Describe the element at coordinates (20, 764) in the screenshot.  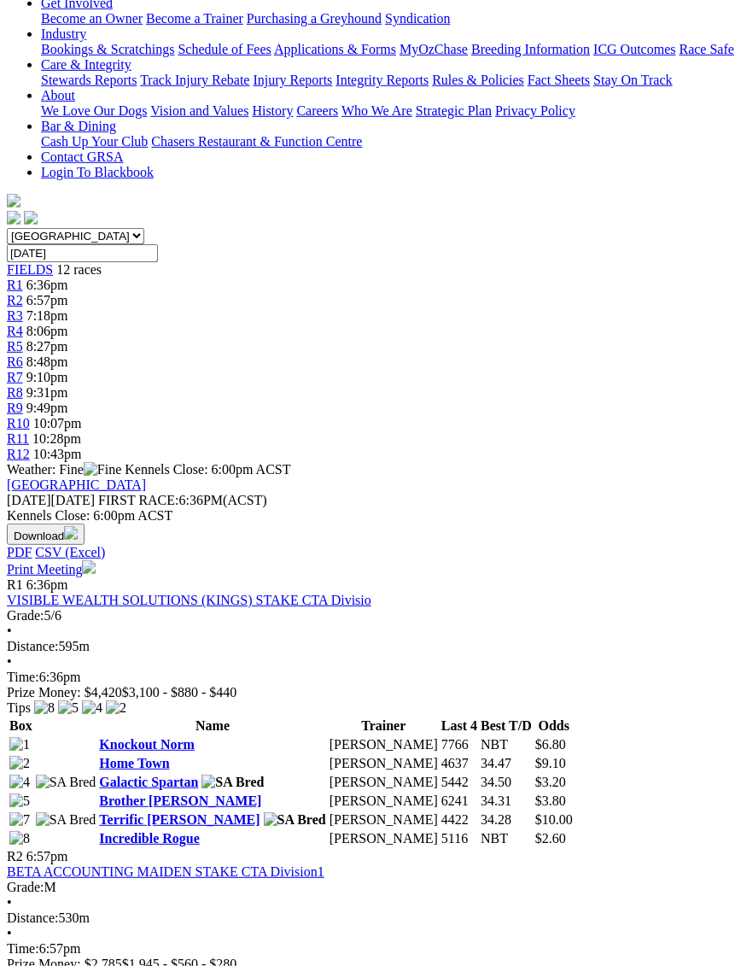
I see `img: 2` at that location.